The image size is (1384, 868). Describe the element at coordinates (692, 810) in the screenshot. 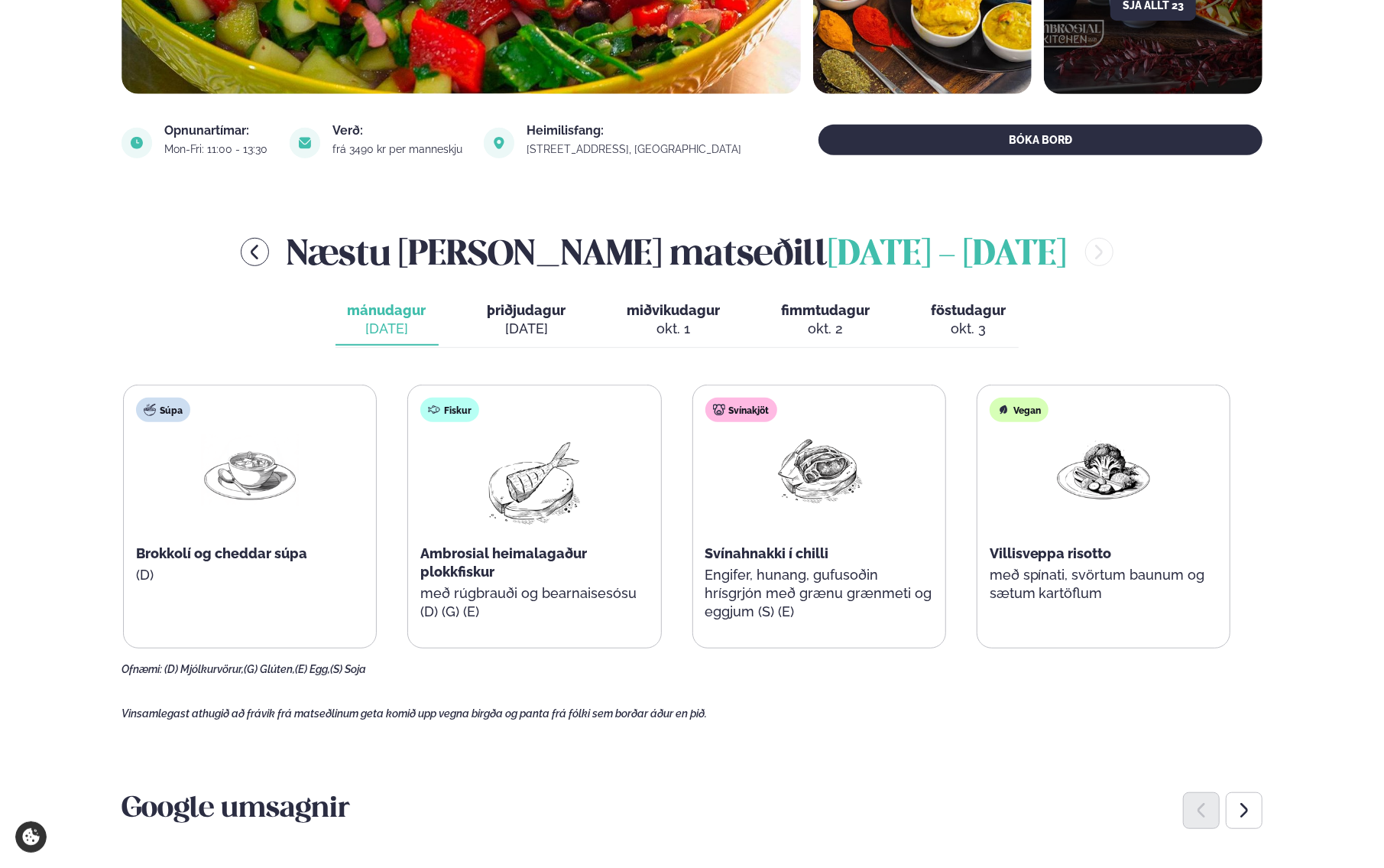

I see `h3: Google umsagnir` at that location.